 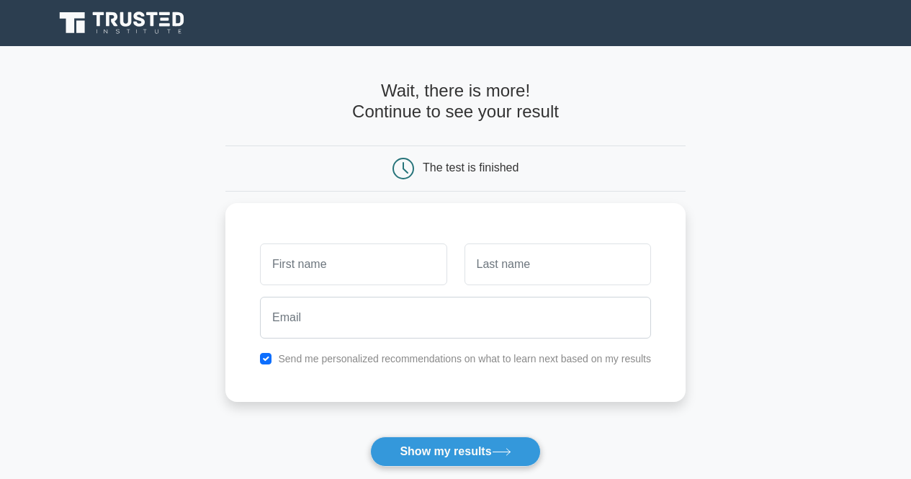 I want to click on input: Last name, so click(x=557, y=264).